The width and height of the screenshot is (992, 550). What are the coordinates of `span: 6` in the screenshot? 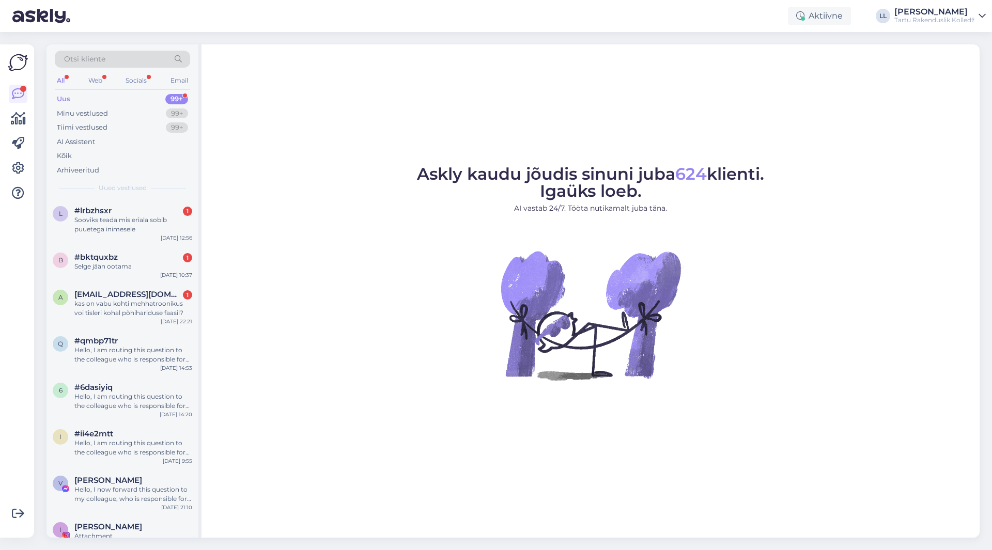 It's located at (60, 390).